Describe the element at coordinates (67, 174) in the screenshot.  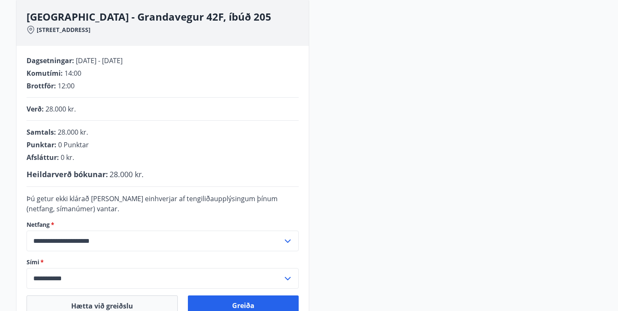
I see `span: Heildarverð bókunar :` at that location.